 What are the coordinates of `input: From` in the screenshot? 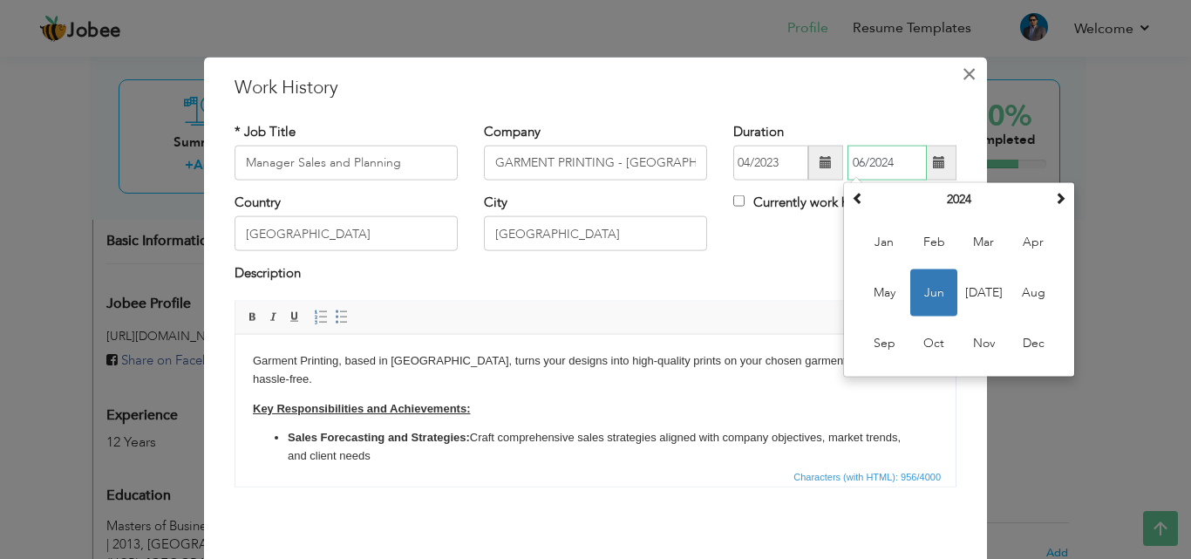 It's located at (771, 163).